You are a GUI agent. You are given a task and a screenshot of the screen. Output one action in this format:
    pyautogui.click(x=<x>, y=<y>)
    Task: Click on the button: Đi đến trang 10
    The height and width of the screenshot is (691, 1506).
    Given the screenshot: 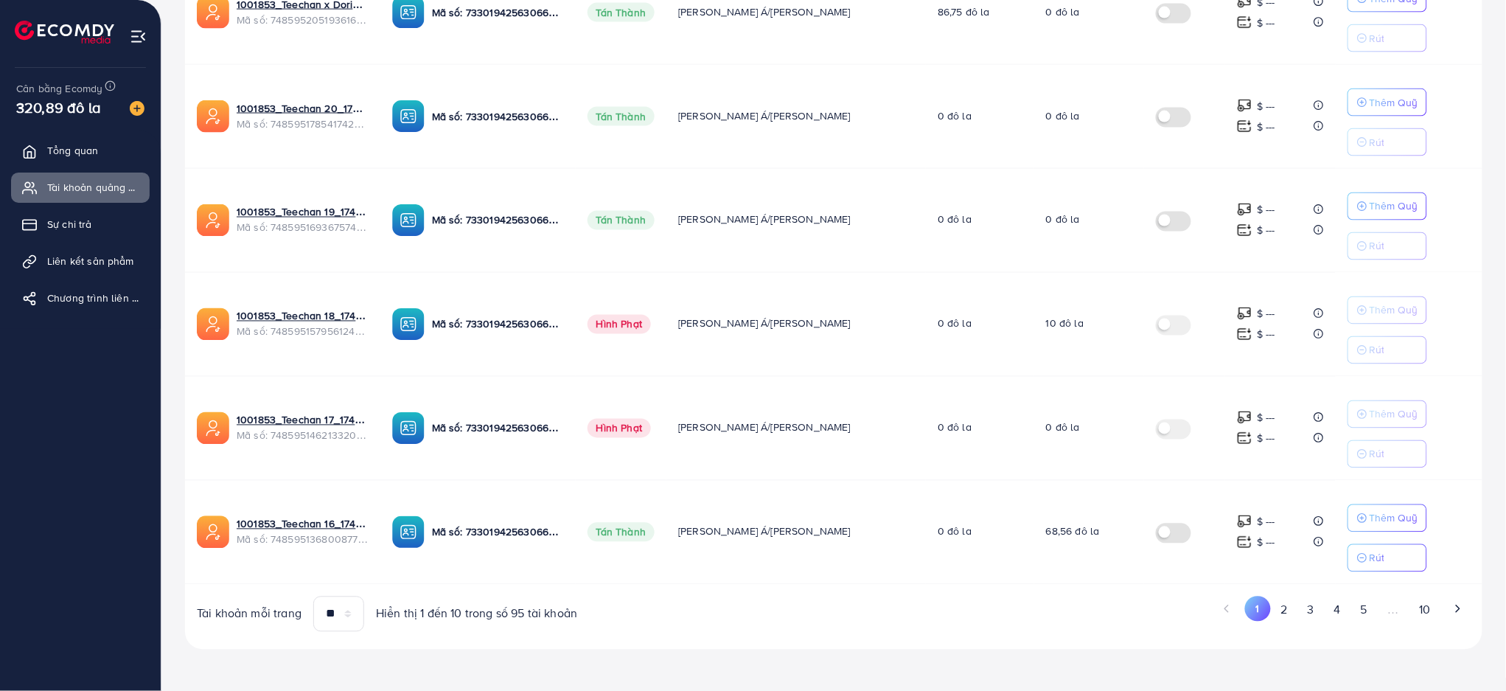 What is the action you would take?
    pyautogui.click(x=1425, y=610)
    